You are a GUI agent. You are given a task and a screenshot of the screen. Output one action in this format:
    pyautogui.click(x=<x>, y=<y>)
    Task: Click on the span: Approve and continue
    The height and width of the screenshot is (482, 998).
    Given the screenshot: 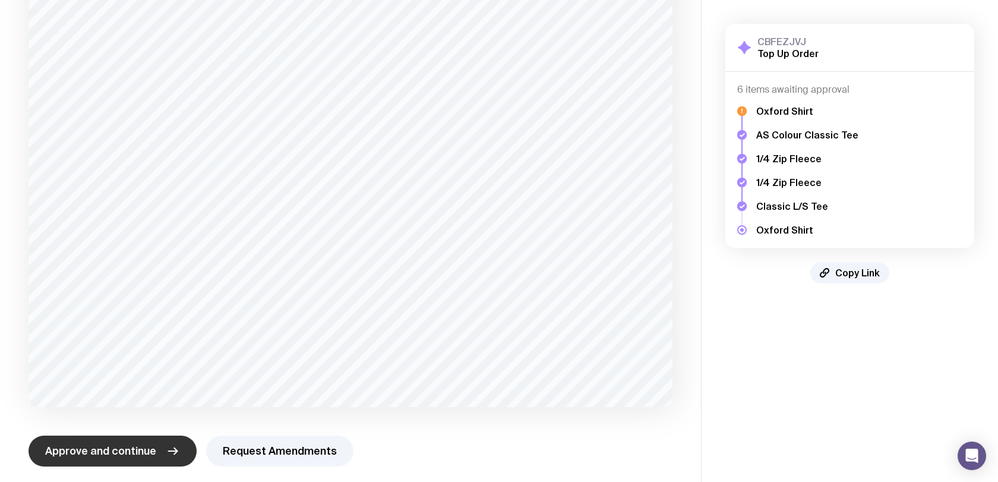 What is the action you would take?
    pyautogui.click(x=100, y=451)
    